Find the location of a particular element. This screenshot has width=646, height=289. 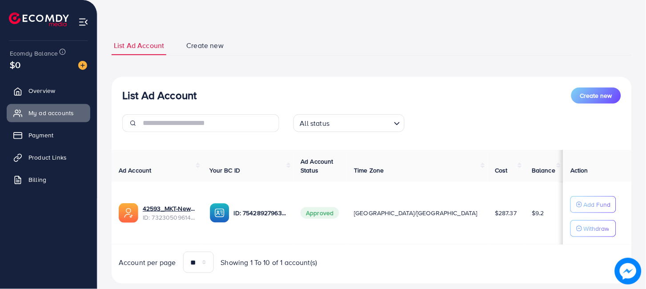

span: Action is located at coordinates (580, 170).